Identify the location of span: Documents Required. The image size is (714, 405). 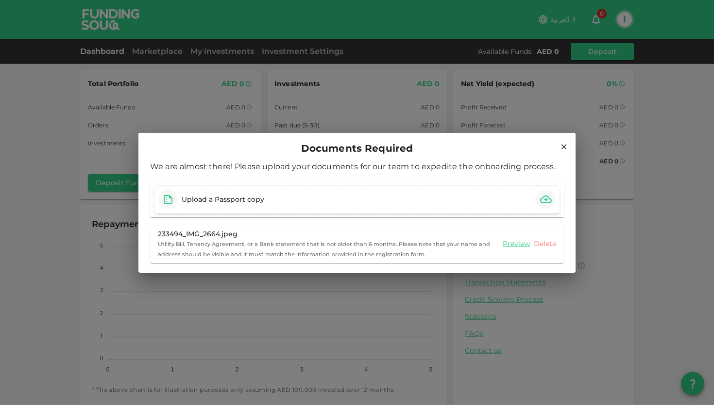
(357, 148).